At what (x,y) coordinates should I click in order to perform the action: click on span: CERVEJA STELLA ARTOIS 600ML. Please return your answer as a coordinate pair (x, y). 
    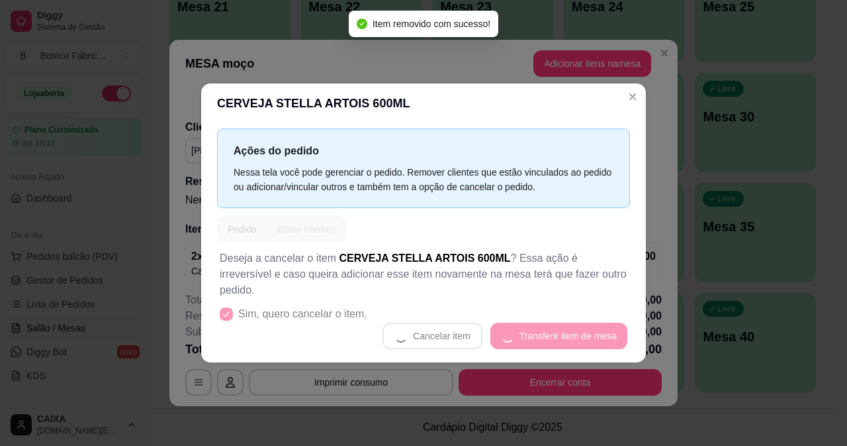
    Looking at the image, I should click on (425, 258).